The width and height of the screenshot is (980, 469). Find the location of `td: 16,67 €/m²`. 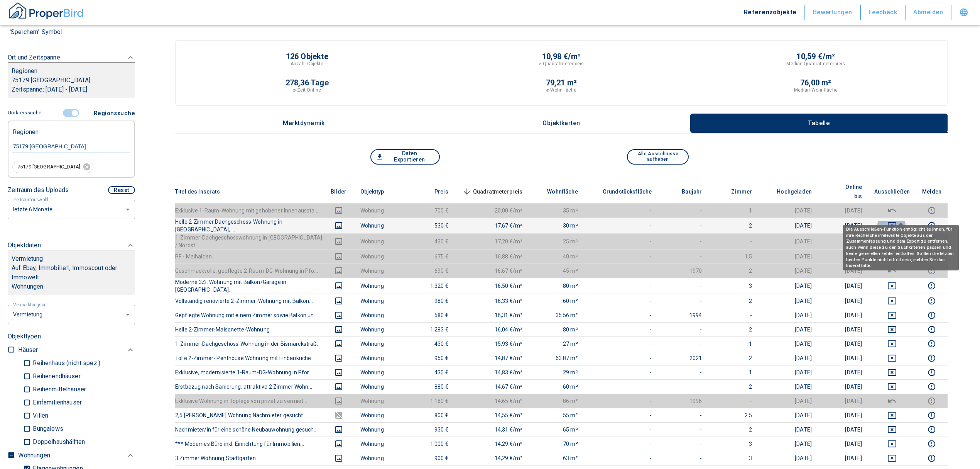

td: 16,67 €/m² is located at coordinates (492, 270).